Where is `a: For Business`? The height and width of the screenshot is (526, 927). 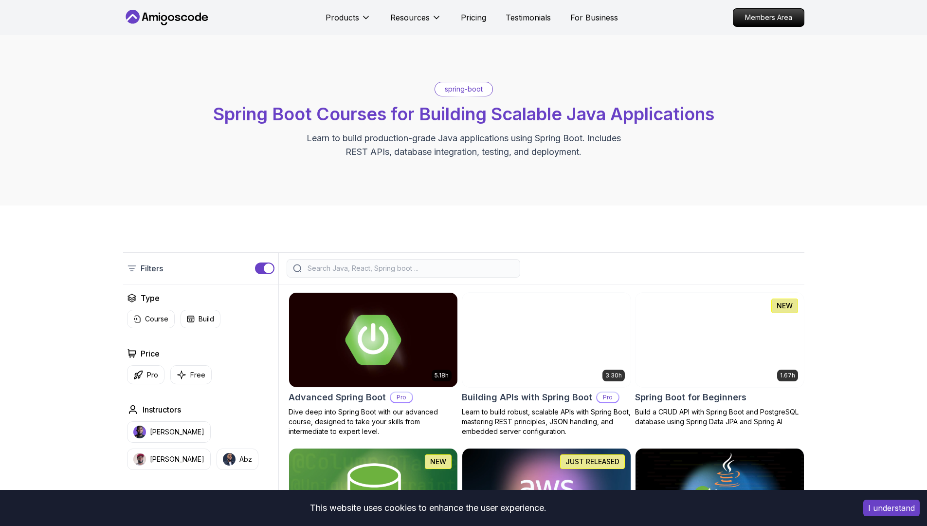
a: For Business is located at coordinates (594, 18).